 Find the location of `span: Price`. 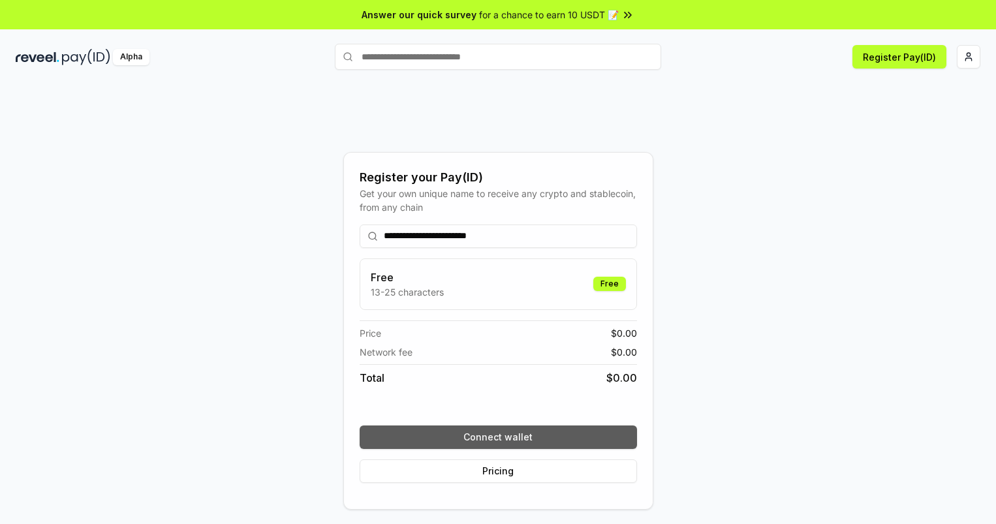

span: Price is located at coordinates (370, 333).